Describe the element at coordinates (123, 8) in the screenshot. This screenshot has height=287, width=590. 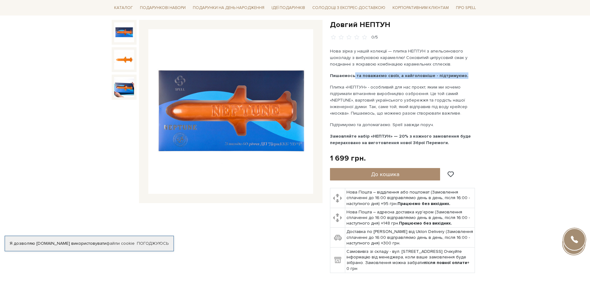
I see `span: Каталог` at that location.